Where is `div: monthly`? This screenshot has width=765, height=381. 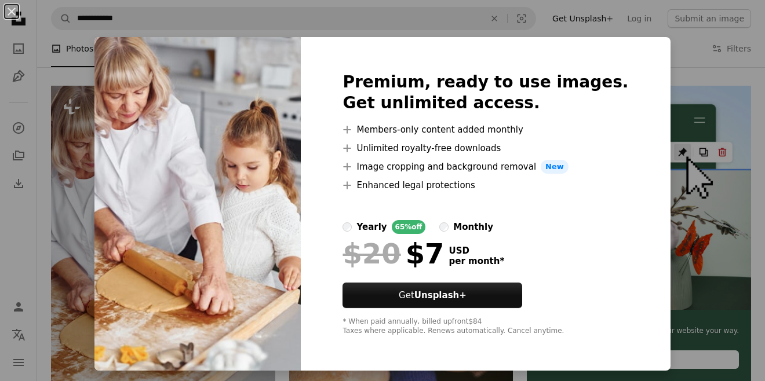
div: monthly is located at coordinates (473, 227).